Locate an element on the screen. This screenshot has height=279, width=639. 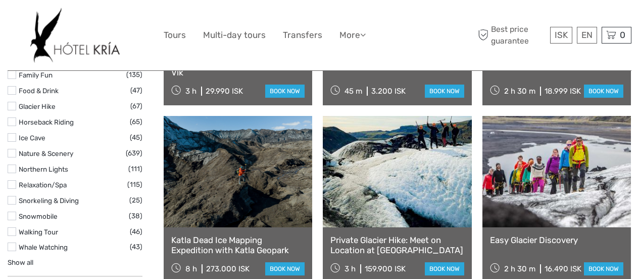
div: 159.900 ISK is located at coordinates (385, 268).